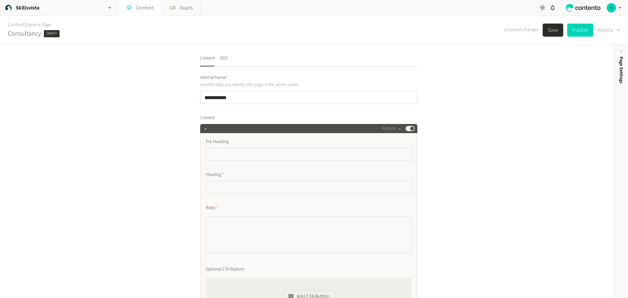 The width and height of the screenshot is (628, 298). Describe the element at coordinates (611, 8) in the screenshot. I see `img: Jason Culloty` at that location.